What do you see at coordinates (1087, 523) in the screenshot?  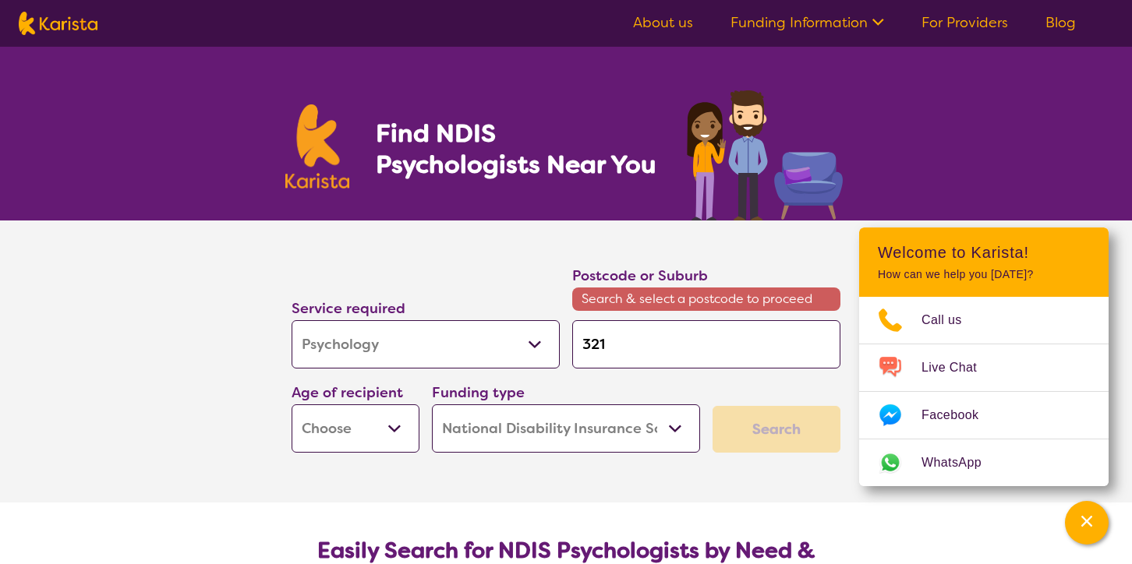 I see `button: Channel Menu` at bounding box center [1087, 523].